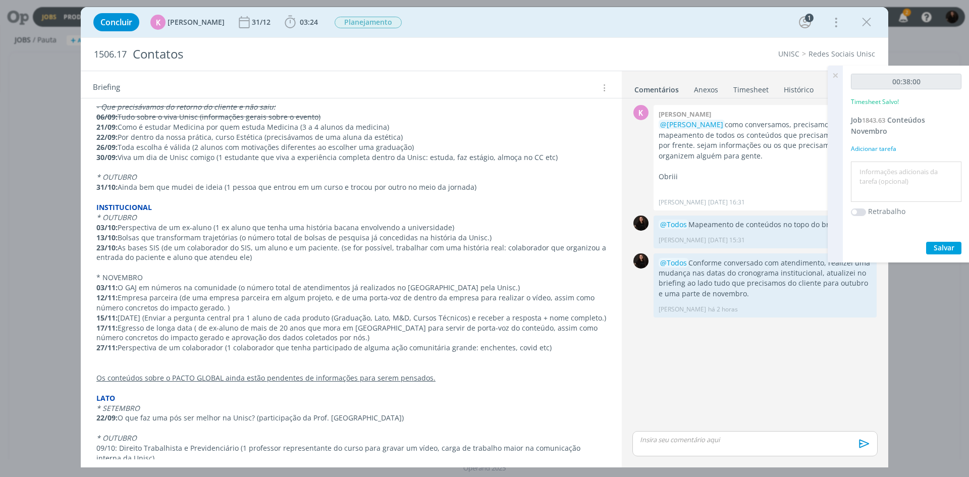 This screenshot has height=477, width=969. What do you see at coordinates (107, 328) in the screenshot?
I see `strong: 17/11:` at bounding box center [107, 328].